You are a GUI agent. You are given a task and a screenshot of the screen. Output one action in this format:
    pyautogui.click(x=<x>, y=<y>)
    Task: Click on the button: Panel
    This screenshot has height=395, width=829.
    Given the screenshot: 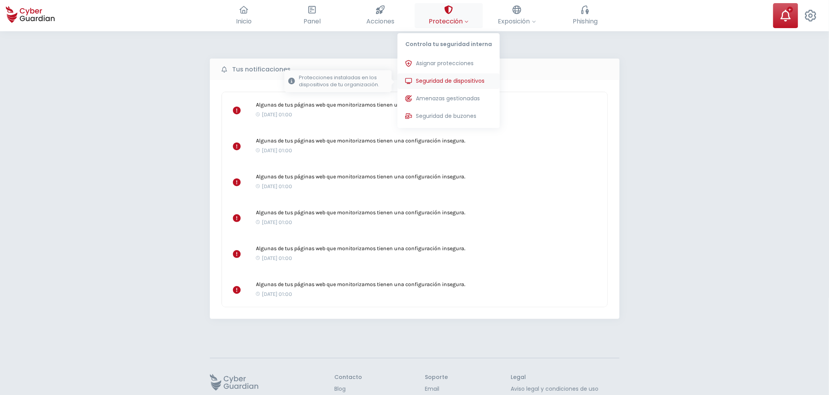 What is the action you would take?
    pyautogui.click(x=312, y=16)
    